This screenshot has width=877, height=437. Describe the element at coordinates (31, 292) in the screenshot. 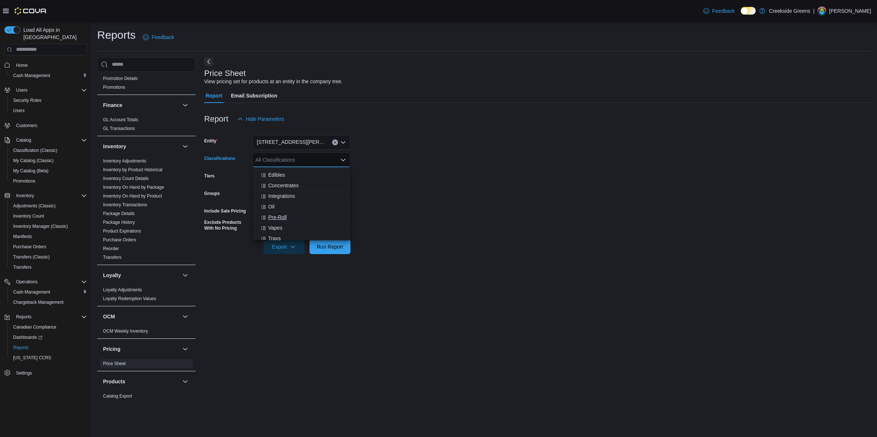

I see `a: Cash Management` at that location.